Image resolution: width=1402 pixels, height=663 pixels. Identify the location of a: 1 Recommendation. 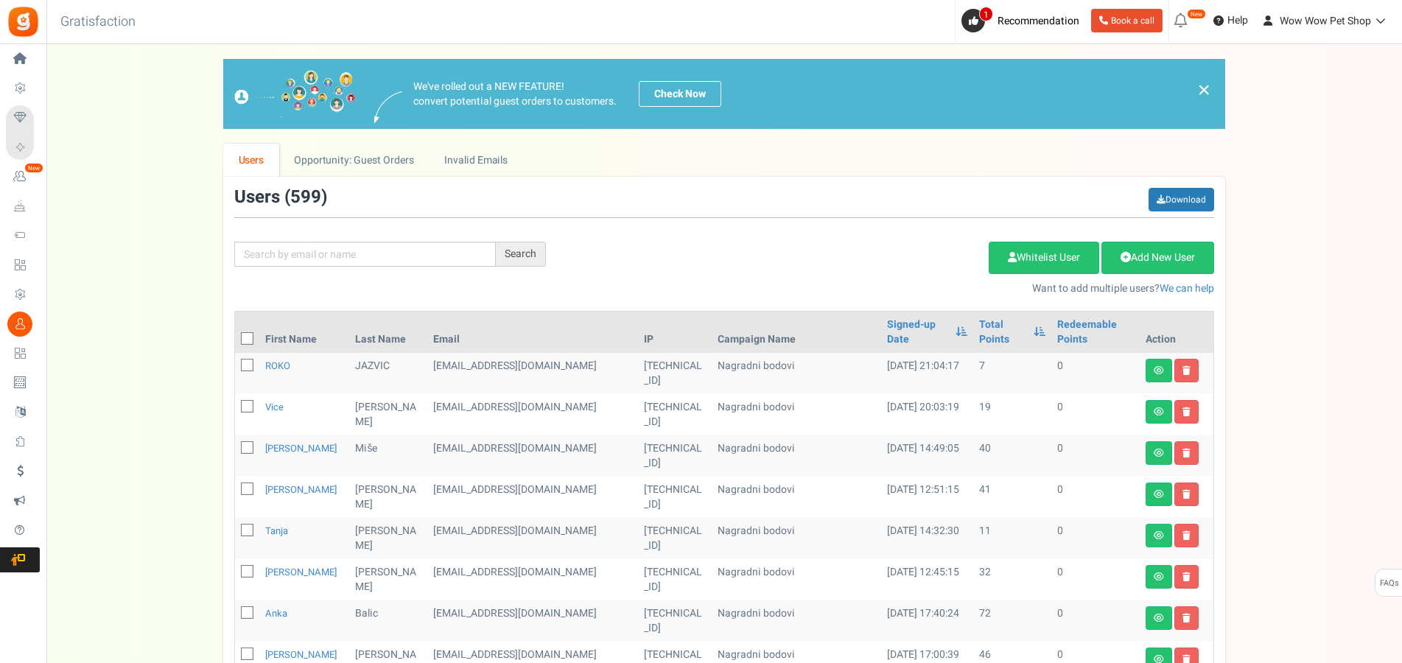
(1024, 21).